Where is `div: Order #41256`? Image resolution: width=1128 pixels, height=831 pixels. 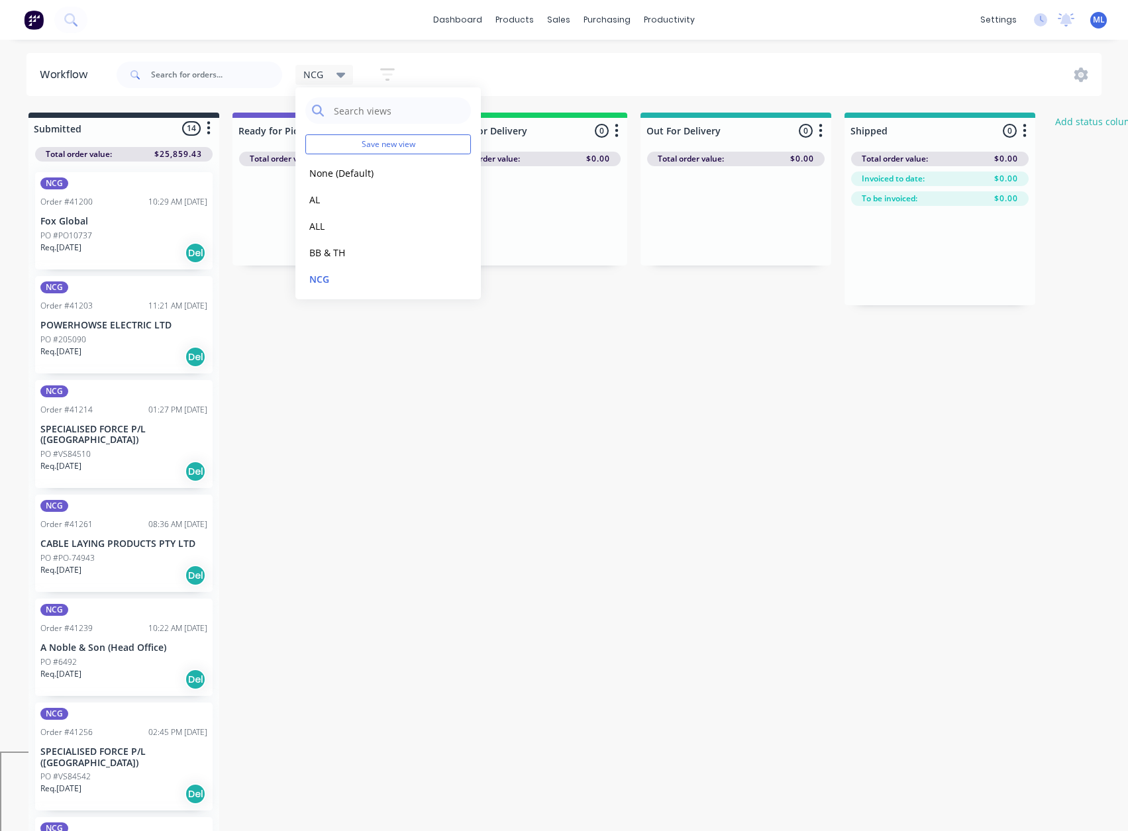
div: Order #41256 is located at coordinates (66, 733).